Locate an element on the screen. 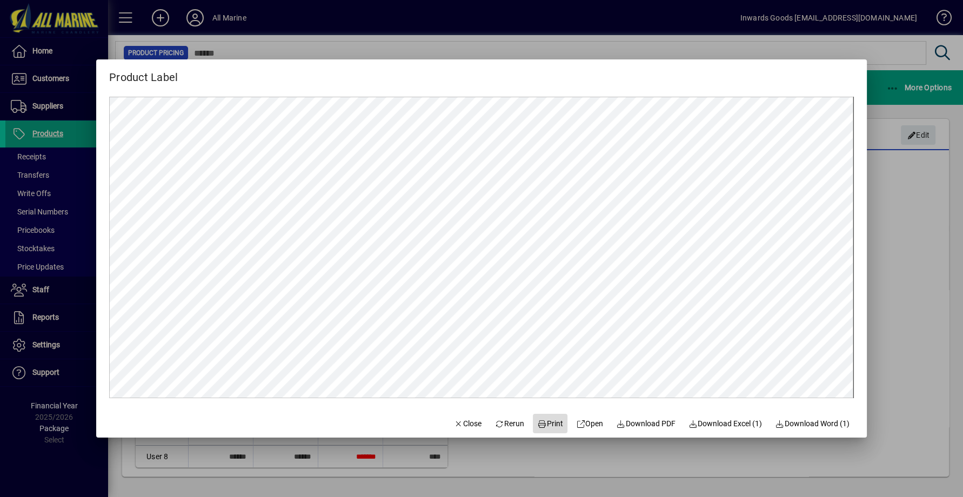 The image size is (963, 497). button: Download Excel (1) is located at coordinates (726, 424).